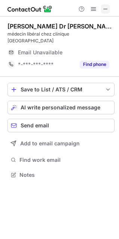 The width and height of the screenshot is (119, 239). Describe the element at coordinates (61, 108) in the screenshot. I see `button: AI write personalized message` at that location.